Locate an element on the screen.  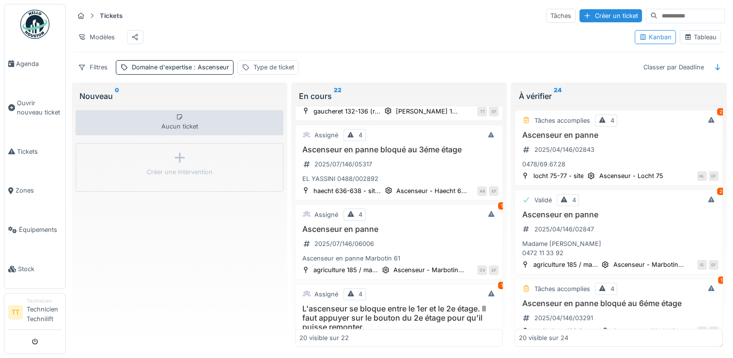
h3: Ascenseur en panne bloqué au 3éme étage is located at coordinates (399, 149).